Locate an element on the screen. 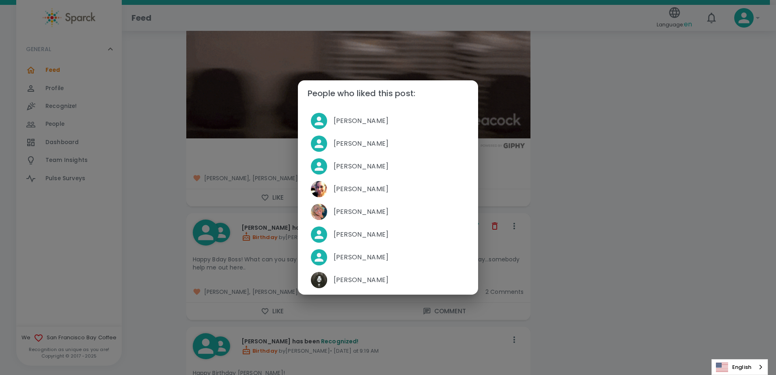 This screenshot has height=375, width=776. img: Picture of Nikki Meeks is located at coordinates (319, 189).